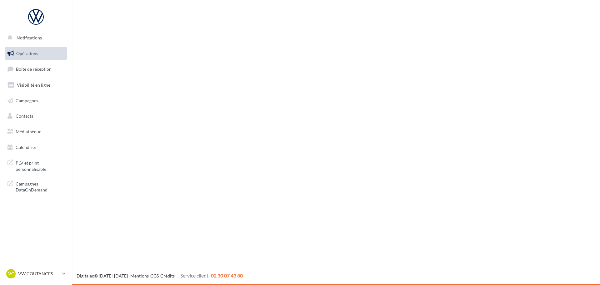 The width and height of the screenshot is (600, 285). Describe the element at coordinates (168, 276) in the screenshot. I see `a: Crédits` at that location.